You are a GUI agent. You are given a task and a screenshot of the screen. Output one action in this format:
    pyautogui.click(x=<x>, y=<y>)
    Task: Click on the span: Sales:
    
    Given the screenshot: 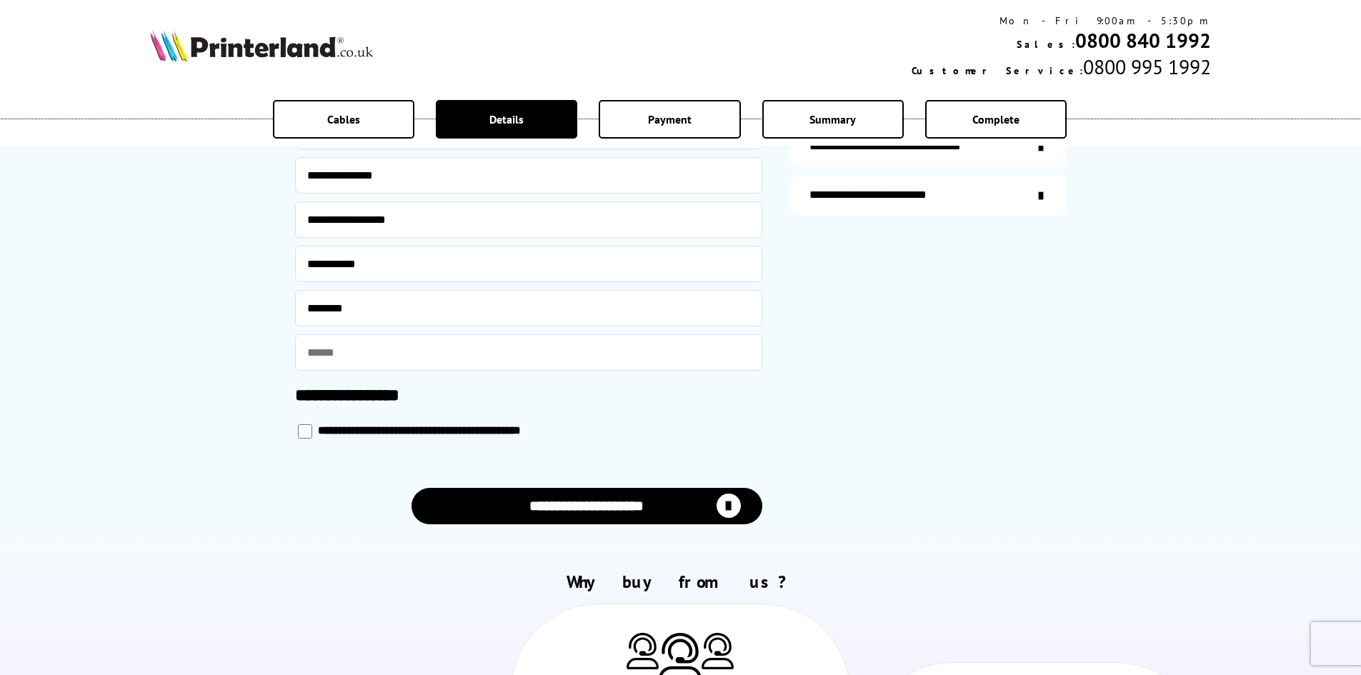 What is the action you would take?
    pyautogui.click(x=1046, y=44)
    